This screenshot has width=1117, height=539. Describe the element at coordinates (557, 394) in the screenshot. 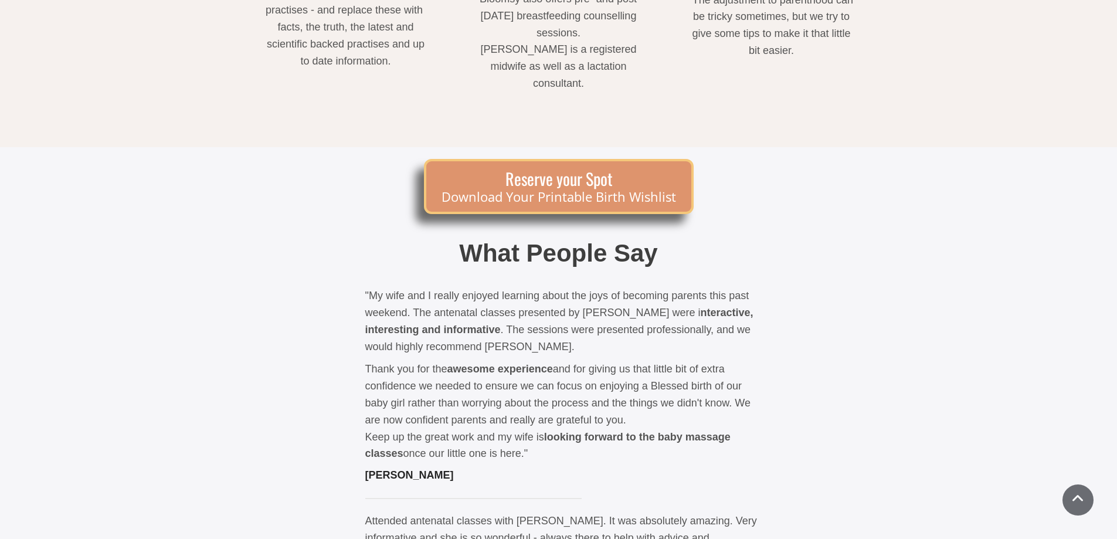

I see `span: Thank you for the and for giving us that little bit of extra confidence we needed to ensure we ca...` at that location.